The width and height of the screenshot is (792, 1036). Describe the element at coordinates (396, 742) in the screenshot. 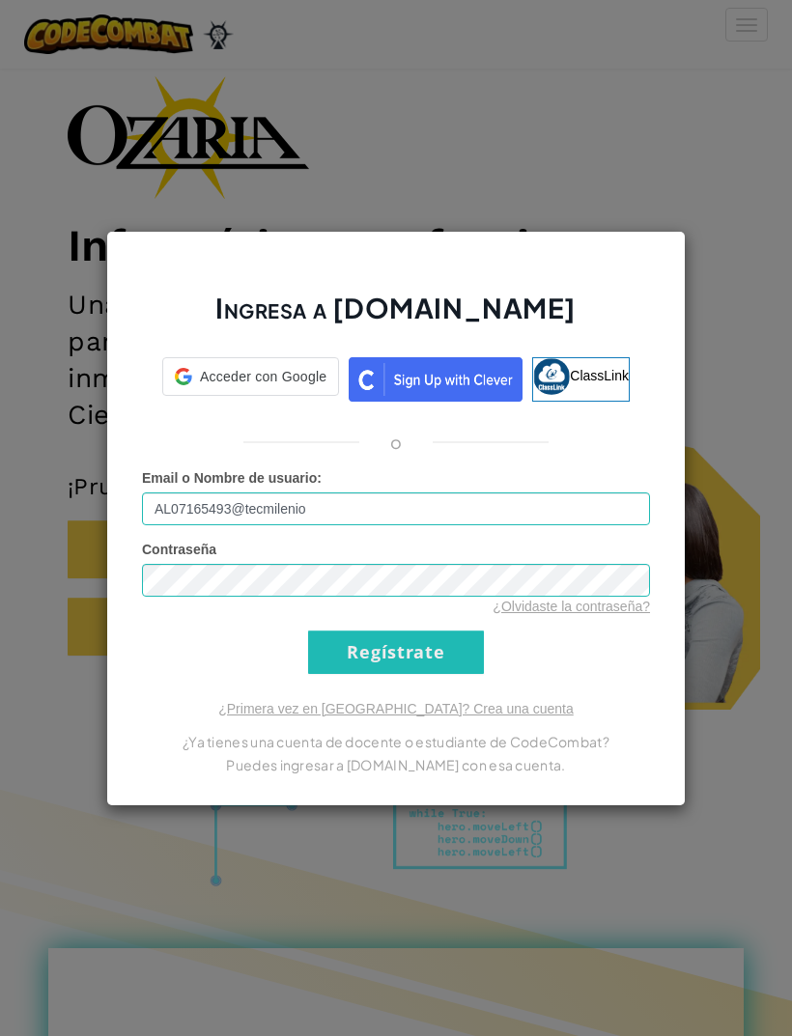

I see `p: ¿Ya tienes una cuenta de docente o estudiante de CodeCombat?` at that location.